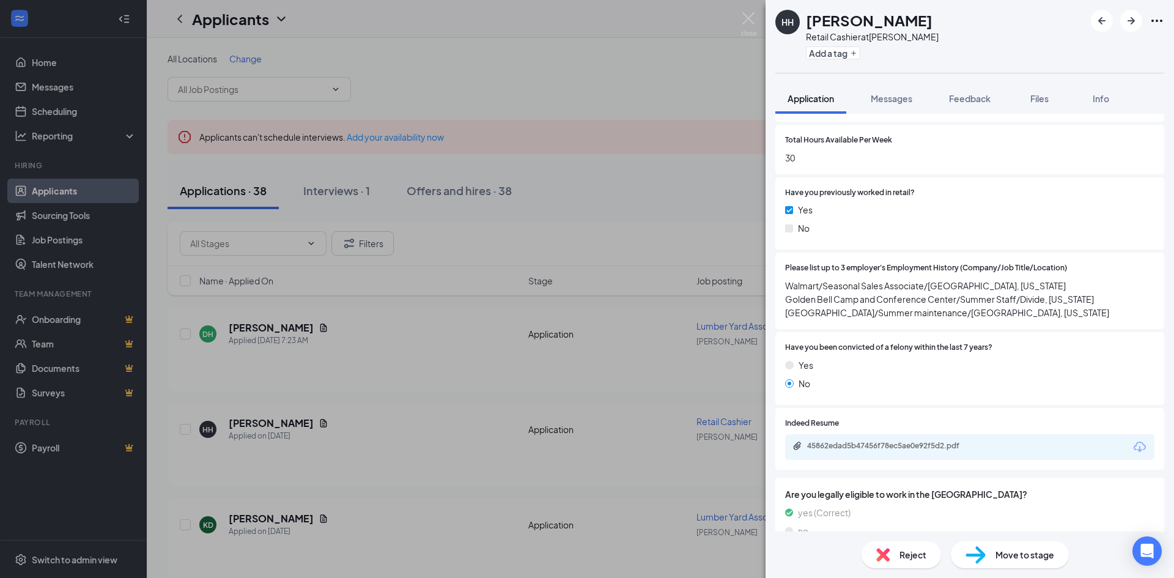  What do you see at coordinates (1140, 447) in the screenshot?
I see `svg: Download` at bounding box center [1140, 447].